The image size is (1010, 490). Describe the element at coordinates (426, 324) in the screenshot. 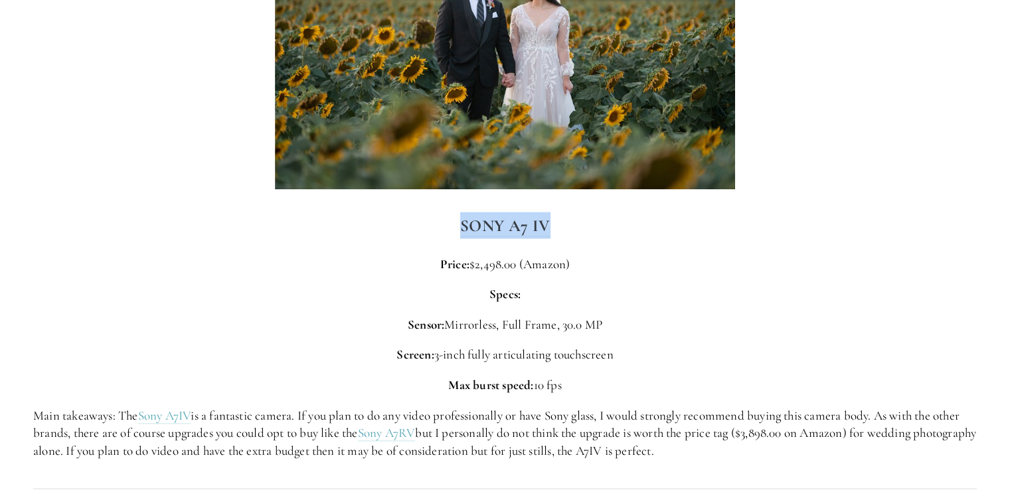

I see `strong: Sensor:` at that location.